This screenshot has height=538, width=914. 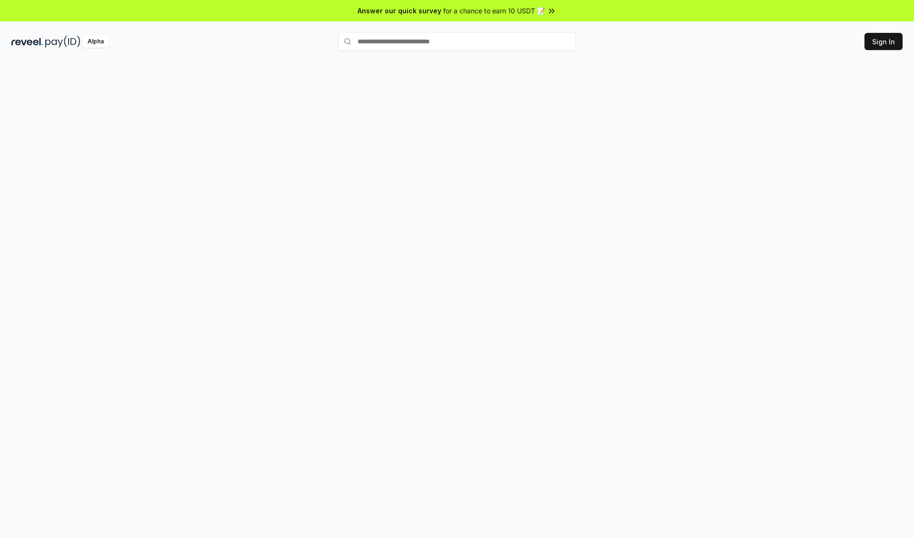 What do you see at coordinates (27, 41) in the screenshot?
I see `img: reveel_dark` at bounding box center [27, 41].